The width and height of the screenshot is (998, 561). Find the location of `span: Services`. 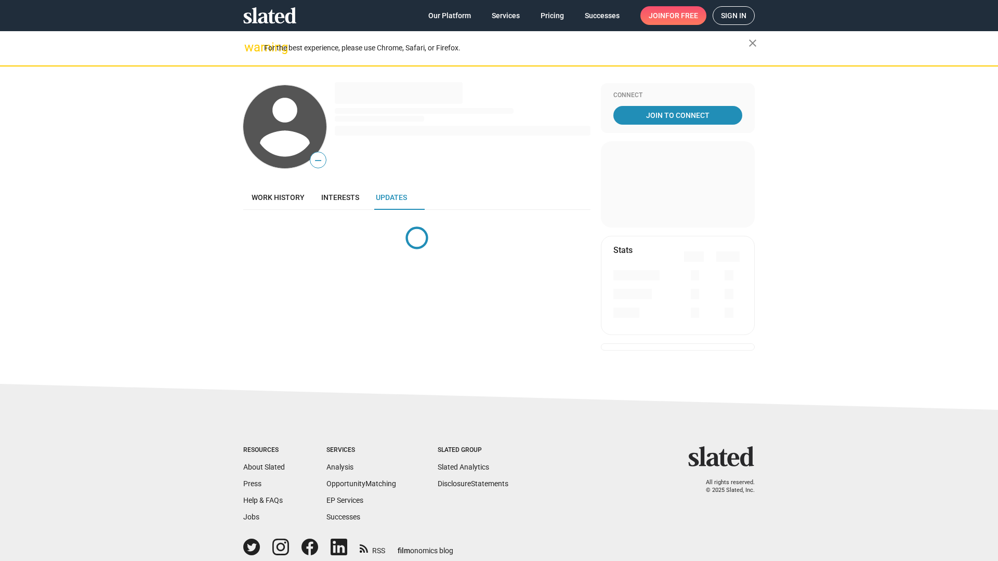

span: Services is located at coordinates (506, 16).